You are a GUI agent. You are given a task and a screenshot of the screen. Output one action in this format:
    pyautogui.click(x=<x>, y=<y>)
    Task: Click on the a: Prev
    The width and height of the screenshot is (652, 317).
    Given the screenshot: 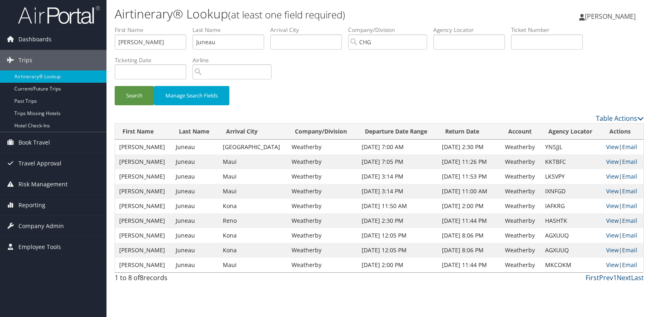 What is the action you would take?
    pyautogui.click(x=606, y=278)
    